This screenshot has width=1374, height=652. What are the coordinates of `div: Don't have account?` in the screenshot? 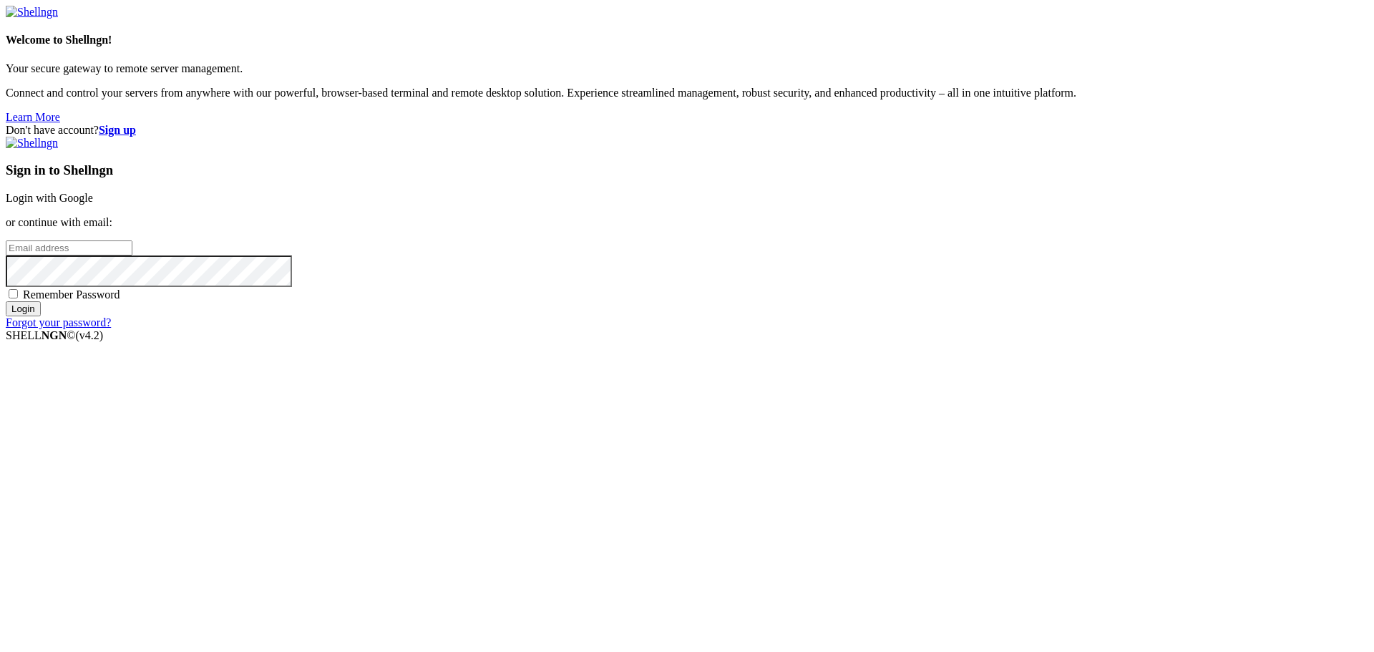 It's located at (687, 130).